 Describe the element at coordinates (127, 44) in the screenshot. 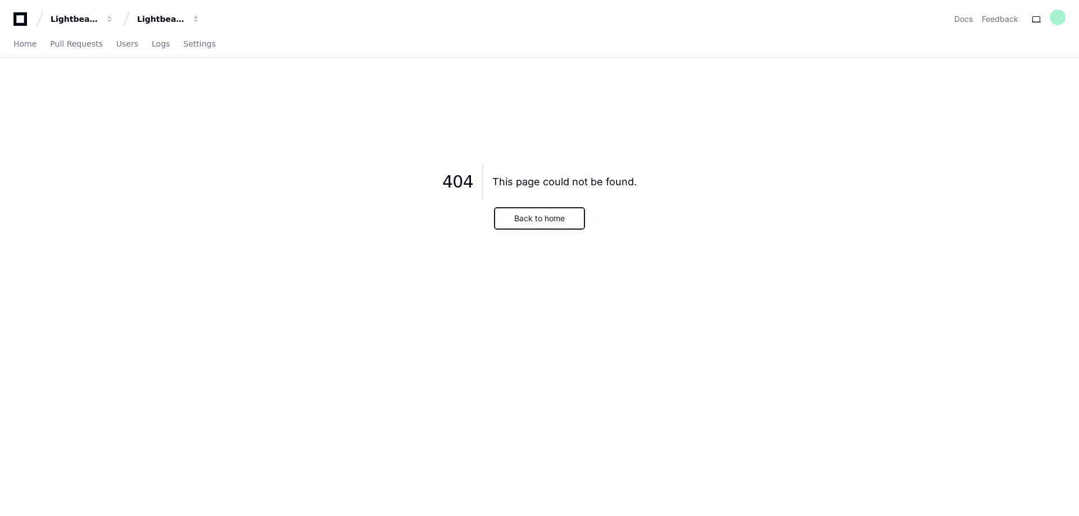

I see `span: Users` at that location.